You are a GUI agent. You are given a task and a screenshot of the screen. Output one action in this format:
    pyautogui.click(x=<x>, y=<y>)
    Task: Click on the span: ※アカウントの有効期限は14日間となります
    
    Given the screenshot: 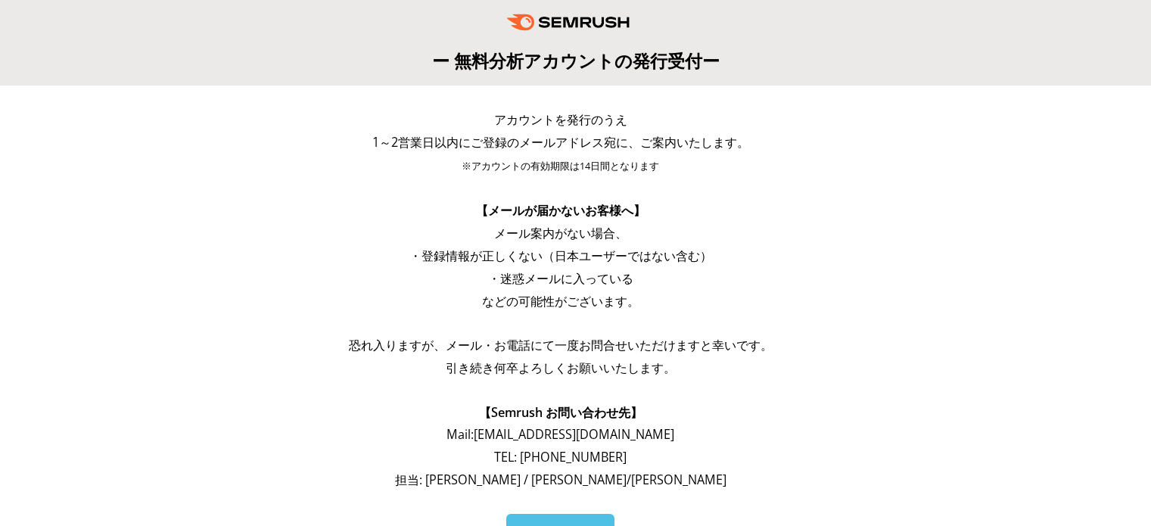 What is the action you would take?
    pyautogui.click(x=560, y=166)
    